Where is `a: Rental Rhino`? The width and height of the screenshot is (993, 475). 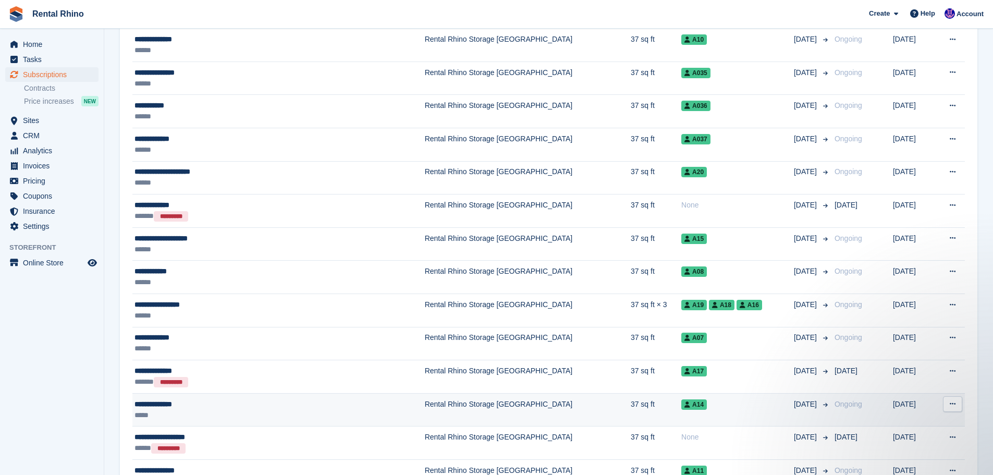
a: Rental Rhino is located at coordinates (58, 14).